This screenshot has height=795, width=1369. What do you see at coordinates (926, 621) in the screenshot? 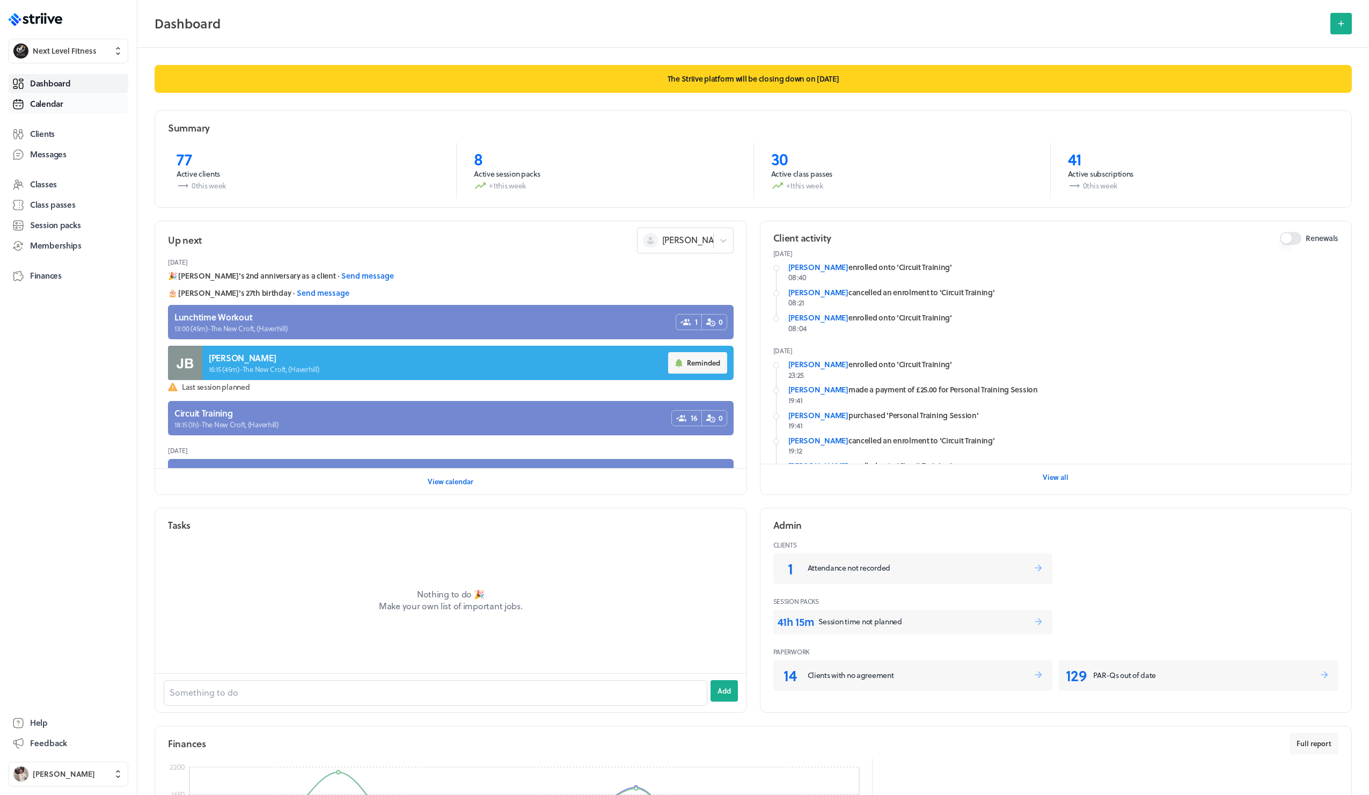
I see `p: Session time not planned` at bounding box center [926, 621].